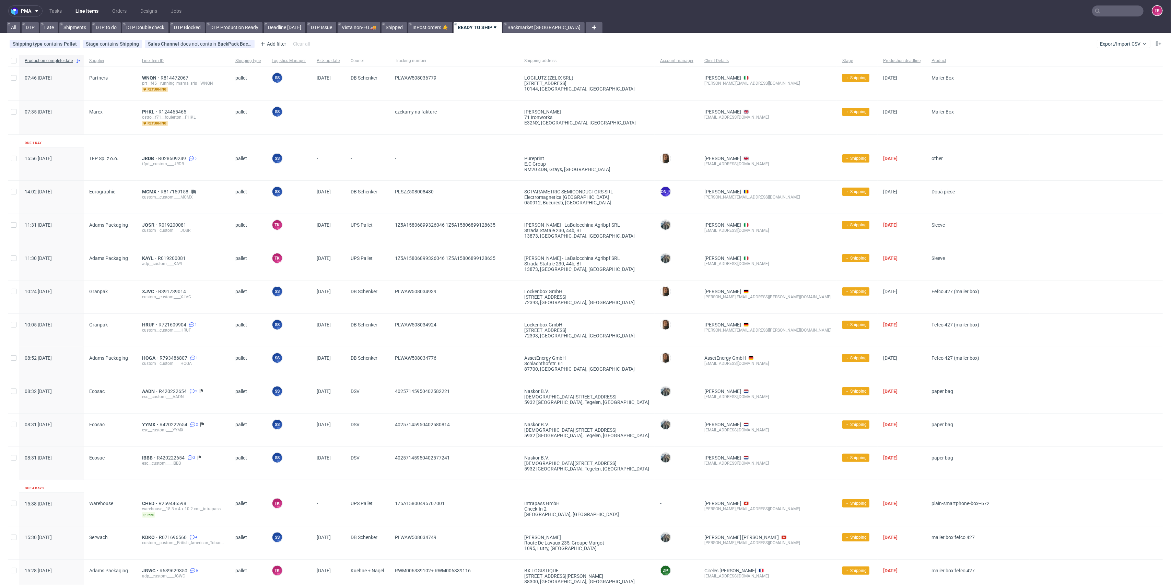 This screenshot has height=585, width=1171. Describe the element at coordinates (445, 258) in the screenshot. I see `span: 1Z5A15806899326046 1Z5A15806899128635` at that location.